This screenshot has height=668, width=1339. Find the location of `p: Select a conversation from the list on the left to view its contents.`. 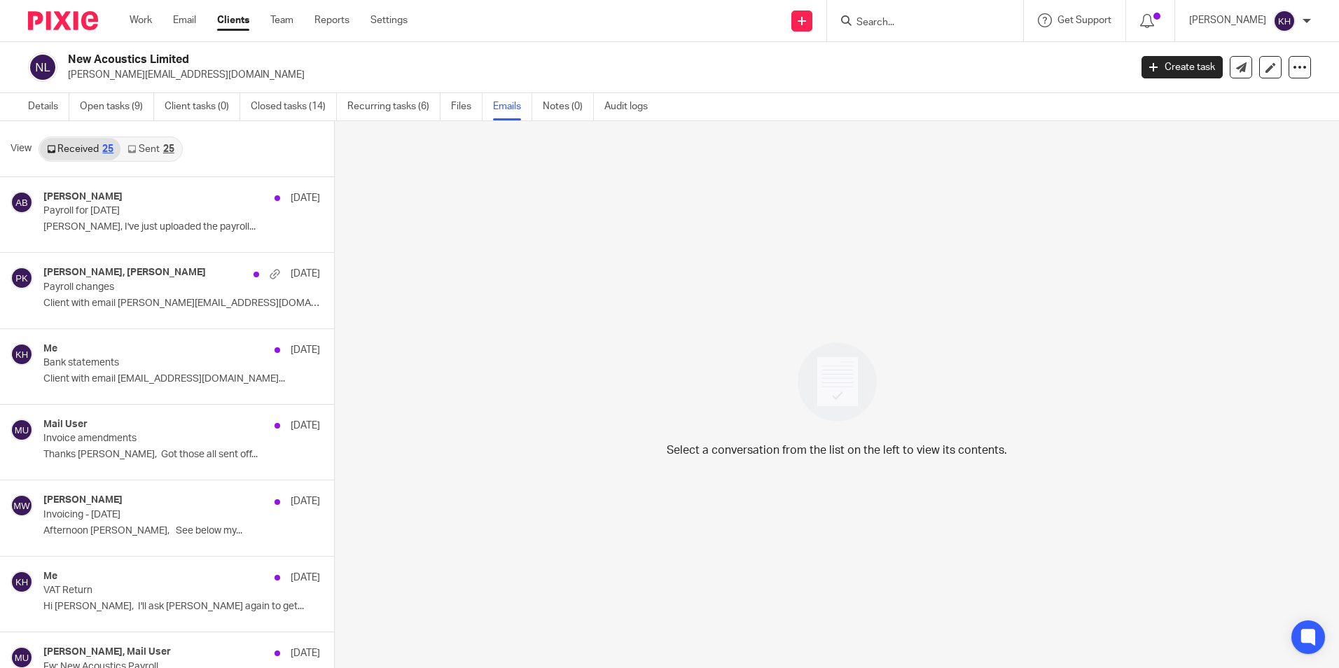

p: Select a conversation from the list on the left to view its contents. is located at coordinates (837, 450).